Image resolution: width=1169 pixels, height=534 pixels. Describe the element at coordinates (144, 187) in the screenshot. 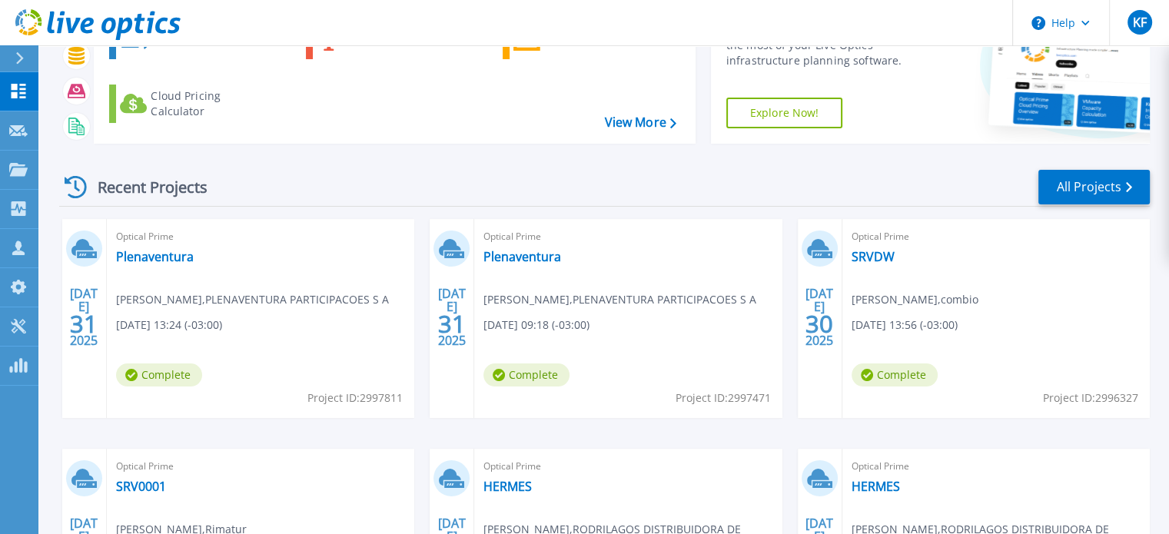

I see `div: Recent Projects` at that location.